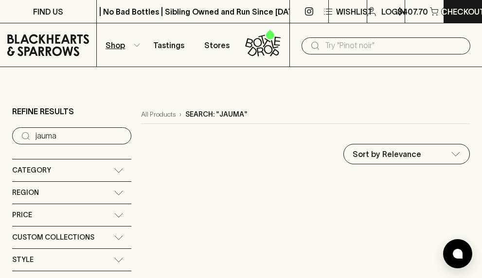 The image size is (482, 278). What do you see at coordinates (387, 154) in the screenshot?
I see `p: Sort by Relevance` at bounding box center [387, 154].